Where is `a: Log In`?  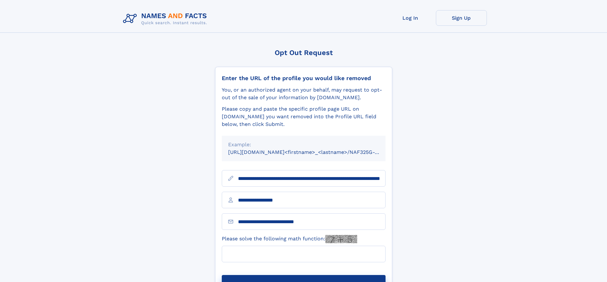 a: Log In is located at coordinates (410, 18).